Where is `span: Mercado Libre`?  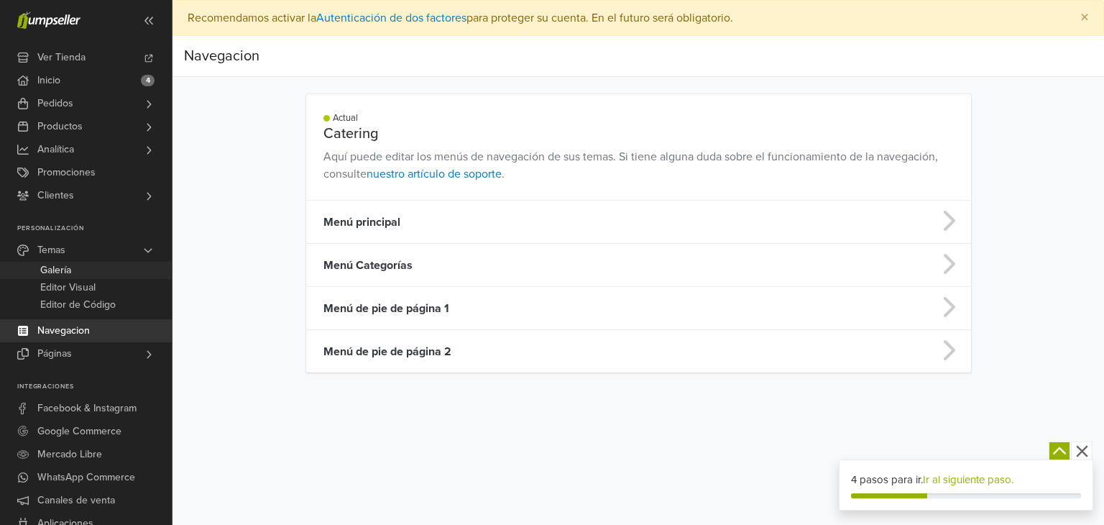
span: Mercado Libre is located at coordinates (70, 454).